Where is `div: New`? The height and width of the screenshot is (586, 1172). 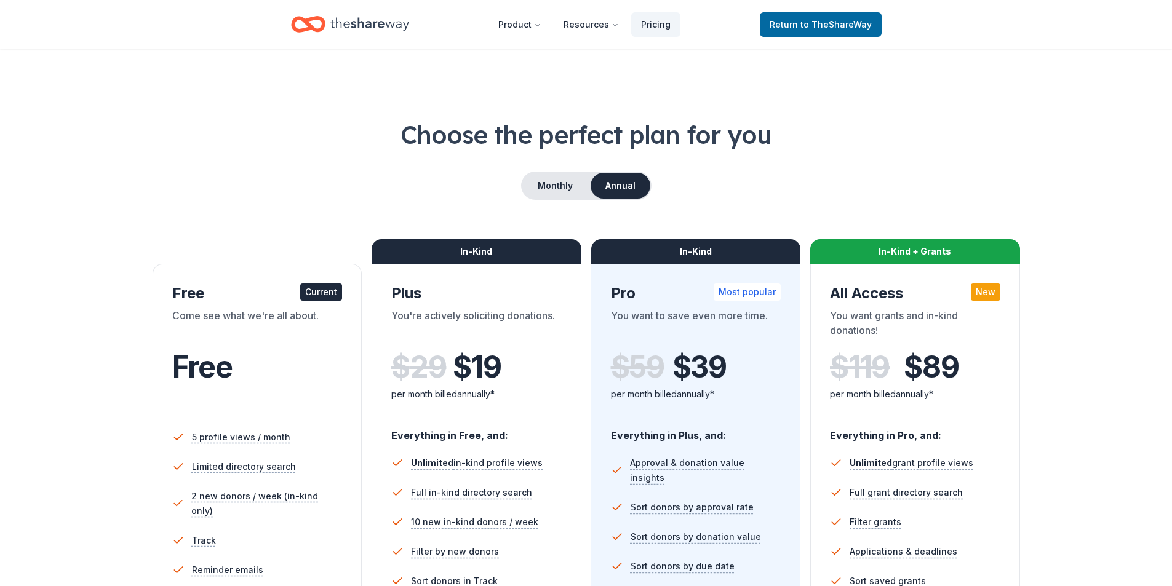 div: New is located at coordinates (986, 292).